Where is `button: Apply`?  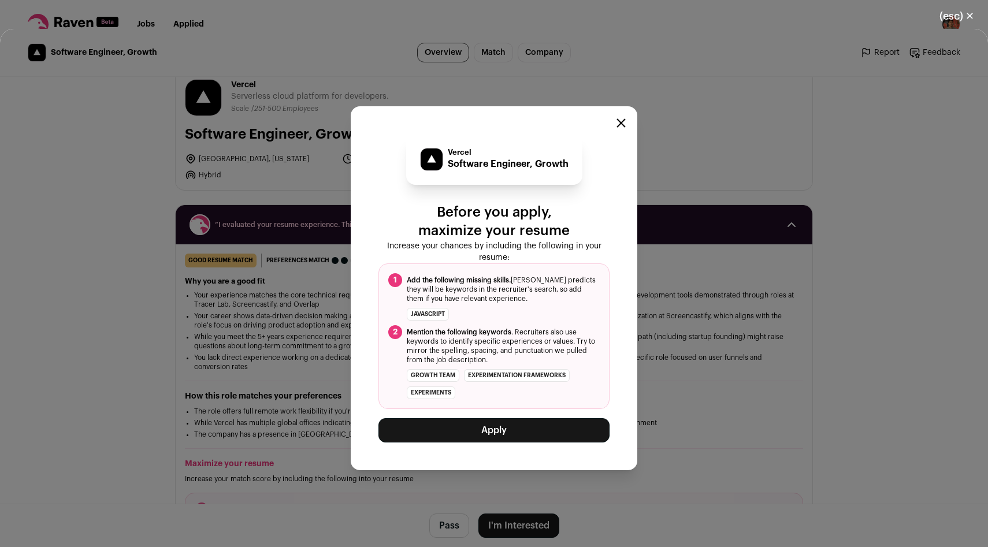 button: Apply is located at coordinates (494, 431).